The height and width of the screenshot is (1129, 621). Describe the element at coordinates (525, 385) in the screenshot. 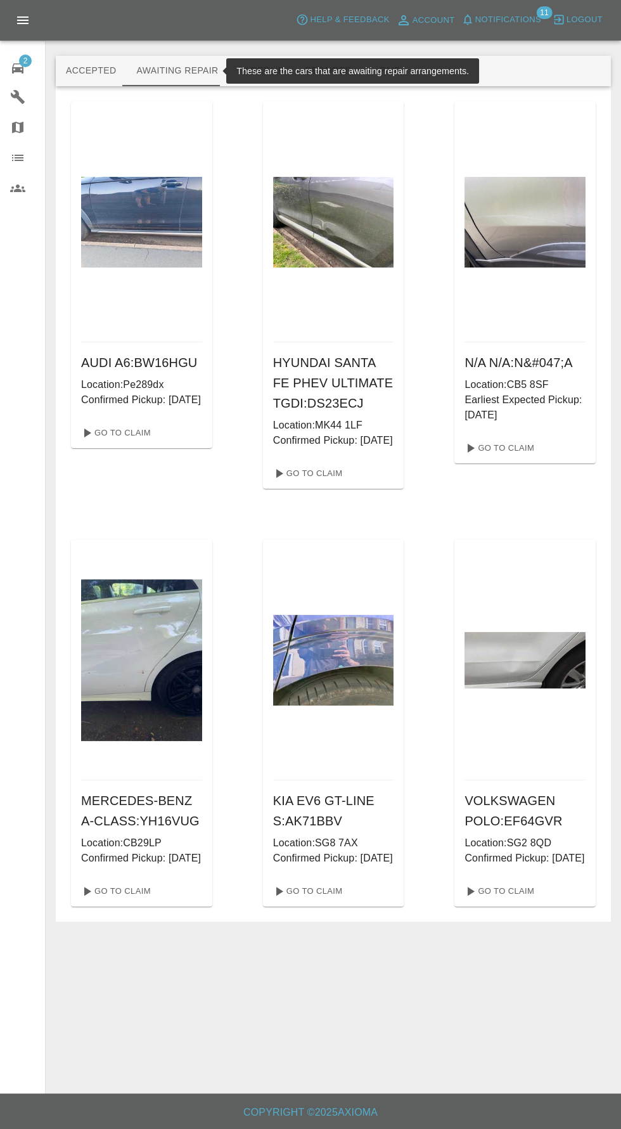

I see `p: Location: CB5 8SF` at that location.